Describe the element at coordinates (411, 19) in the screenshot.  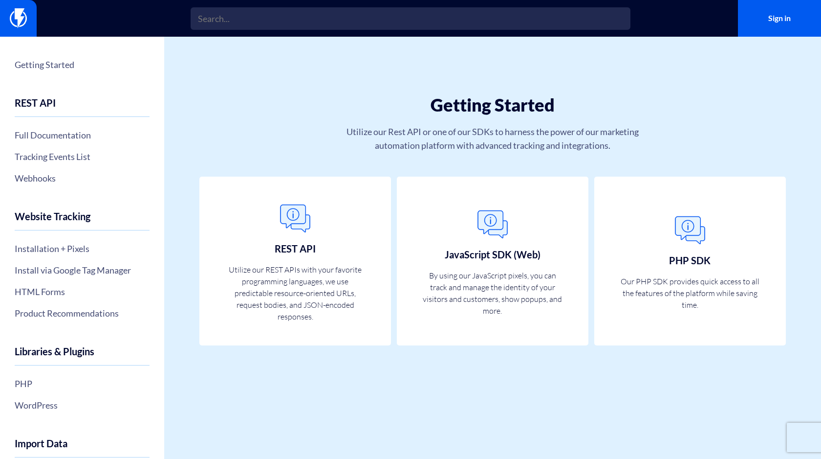
I see `input: Search...` at that location.